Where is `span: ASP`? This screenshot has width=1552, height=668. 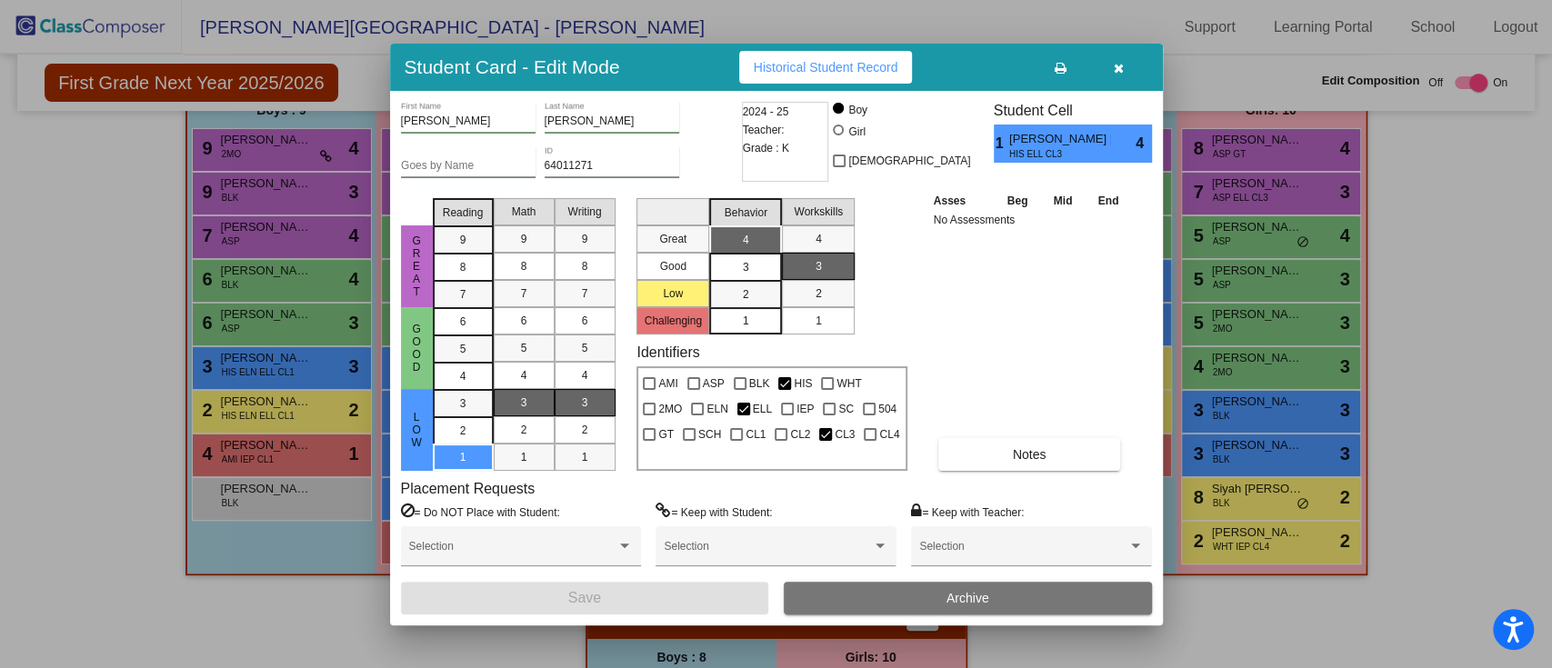 span: ASP is located at coordinates (714, 384).